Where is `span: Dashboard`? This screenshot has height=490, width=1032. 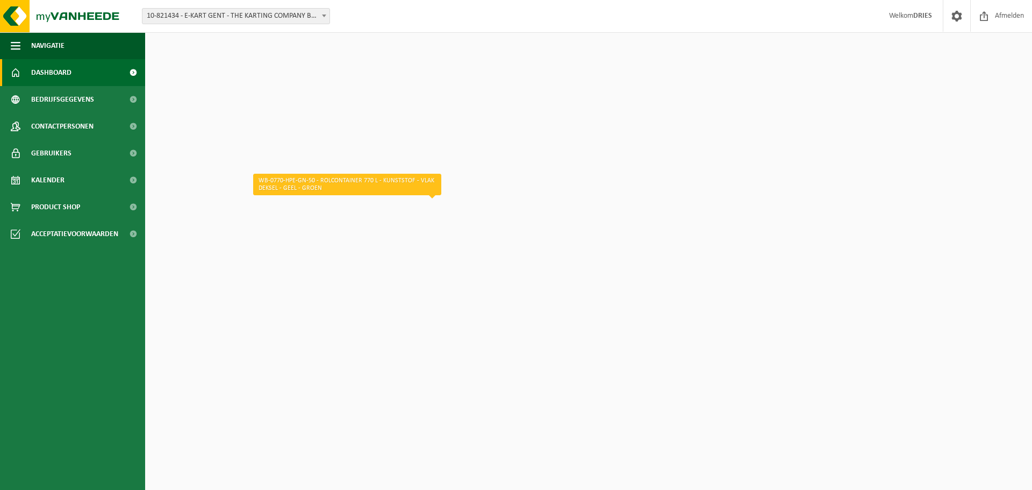 span: Dashboard is located at coordinates (51, 73).